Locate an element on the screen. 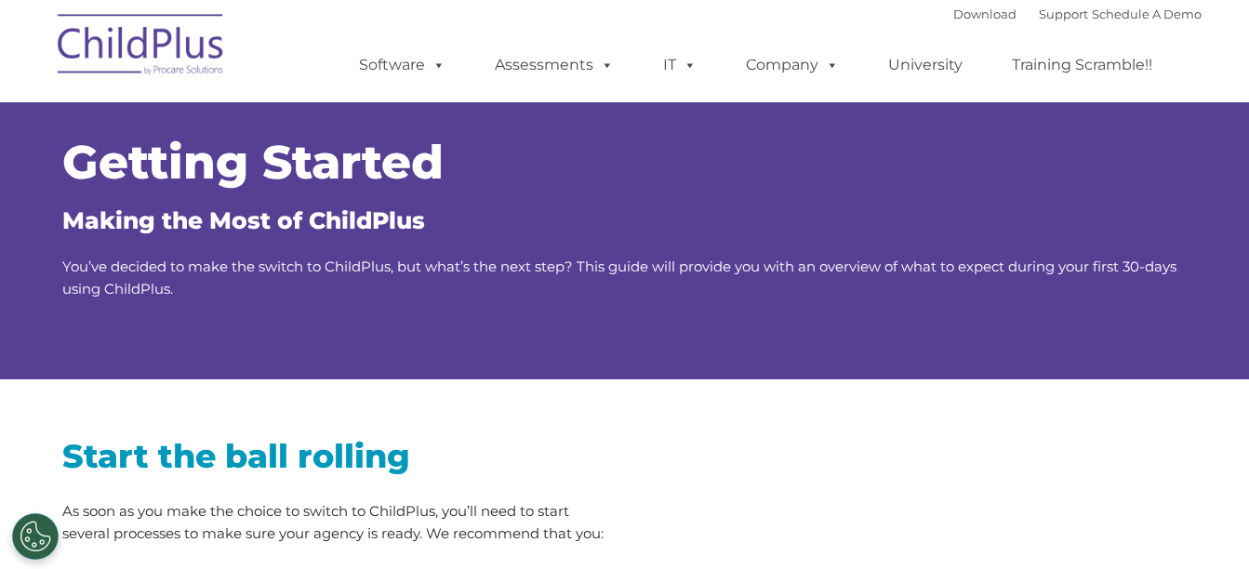 Image resolution: width=1249 pixels, height=569 pixels. a: Software is located at coordinates (402, 65).